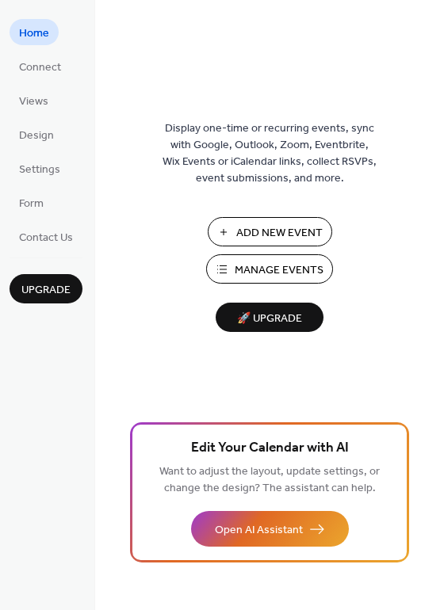  Describe the element at coordinates (269, 269) in the screenshot. I see `button: Manage Events` at that location.